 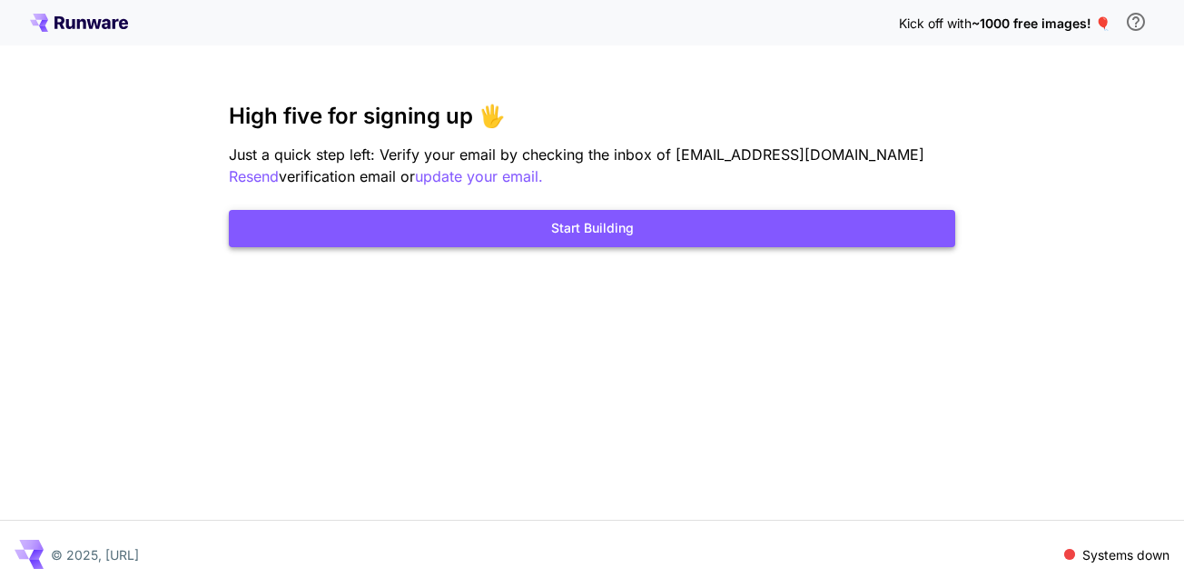 What do you see at coordinates (479, 176) in the screenshot?
I see `p: update your email.` at bounding box center [479, 176].